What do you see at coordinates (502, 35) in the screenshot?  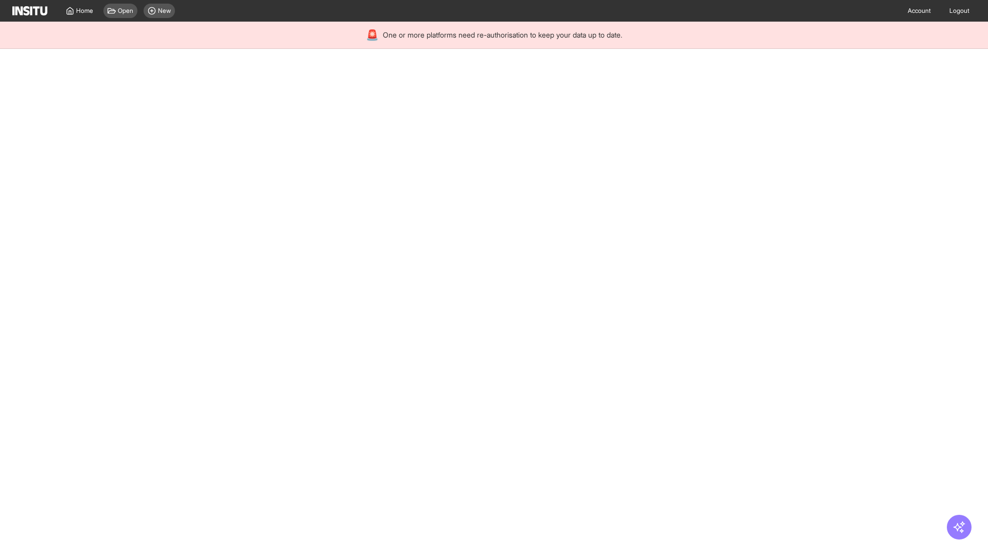 I see `span: One or more platforms need re-authorisation to keep your data up to date.` at bounding box center [502, 35].